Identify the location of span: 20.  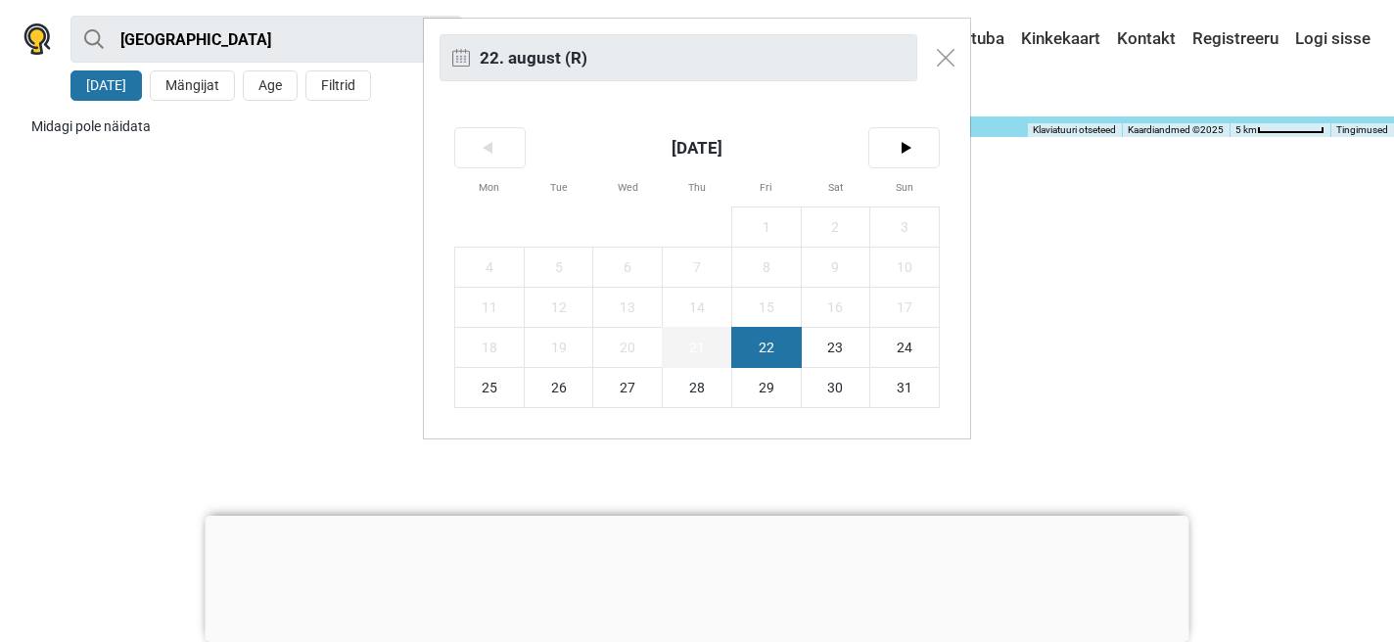
(627, 347).